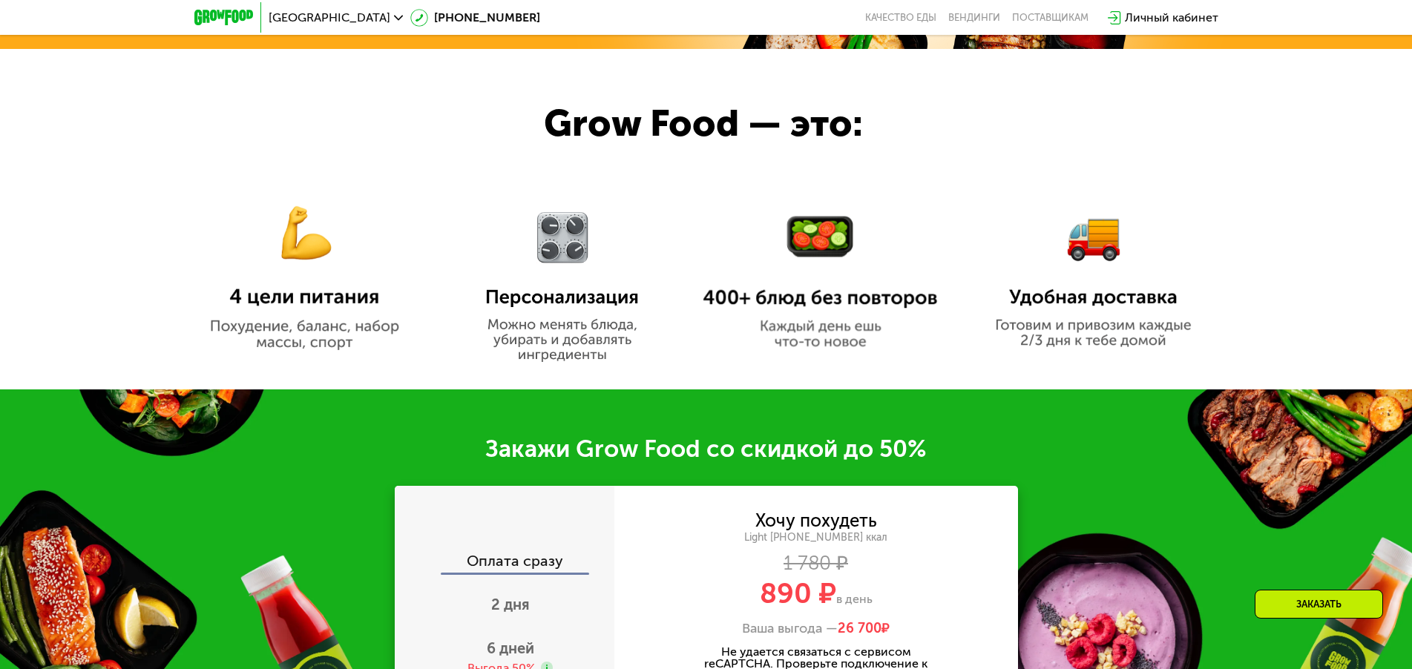  I want to click on a: Качество еды, so click(901, 18).